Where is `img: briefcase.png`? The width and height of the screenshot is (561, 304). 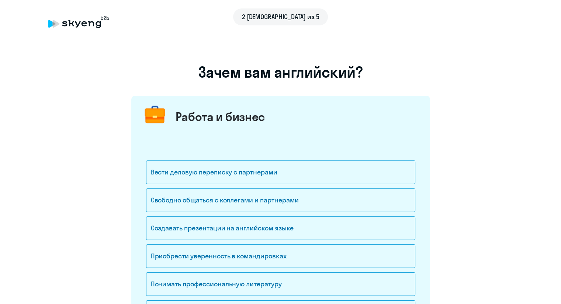 img: briefcase.png is located at coordinates (155, 115).